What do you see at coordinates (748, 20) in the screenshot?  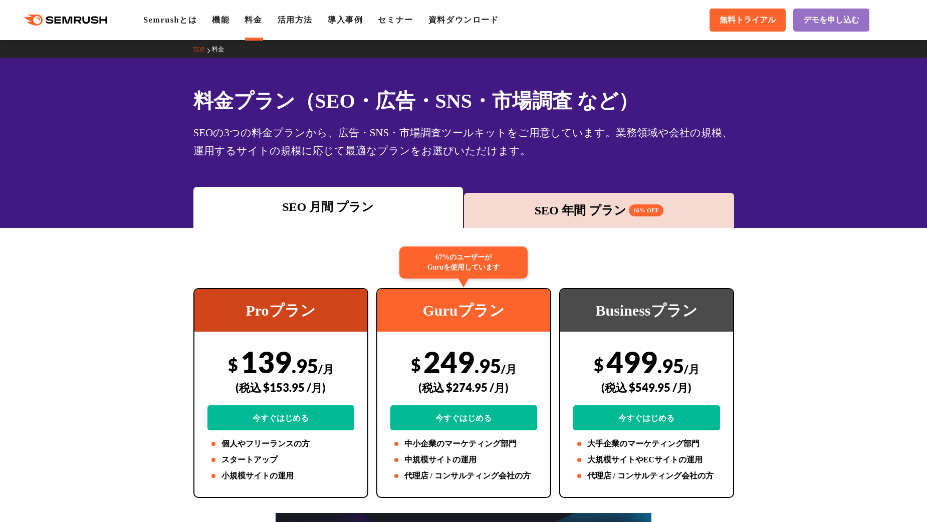 I see `a: 無料トライアル` at bounding box center [748, 20].